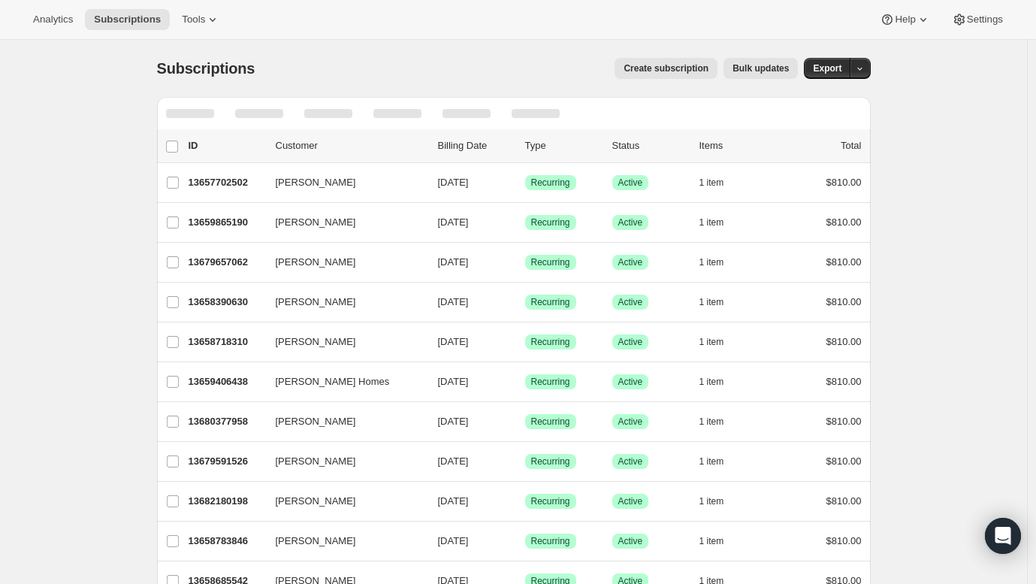 The height and width of the screenshot is (584, 1036). What do you see at coordinates (226, 222) in the screenshot?
I see `p: 13659865190` at bounding box center [226, 222].